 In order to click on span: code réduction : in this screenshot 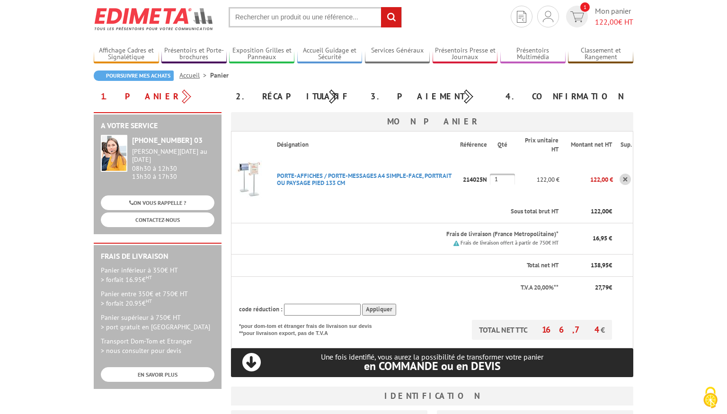, I will do `click(261, 309)`.